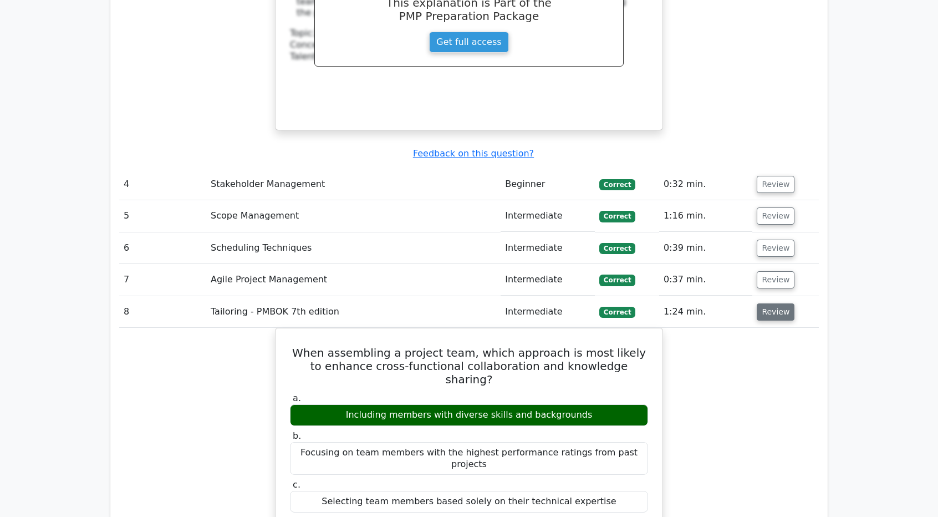 The height and width of the screenshot is (517, 938). What do you see at coordinates (297, 397) in the screenshot?
I see `span: a.` at bounding box center [297, 397].